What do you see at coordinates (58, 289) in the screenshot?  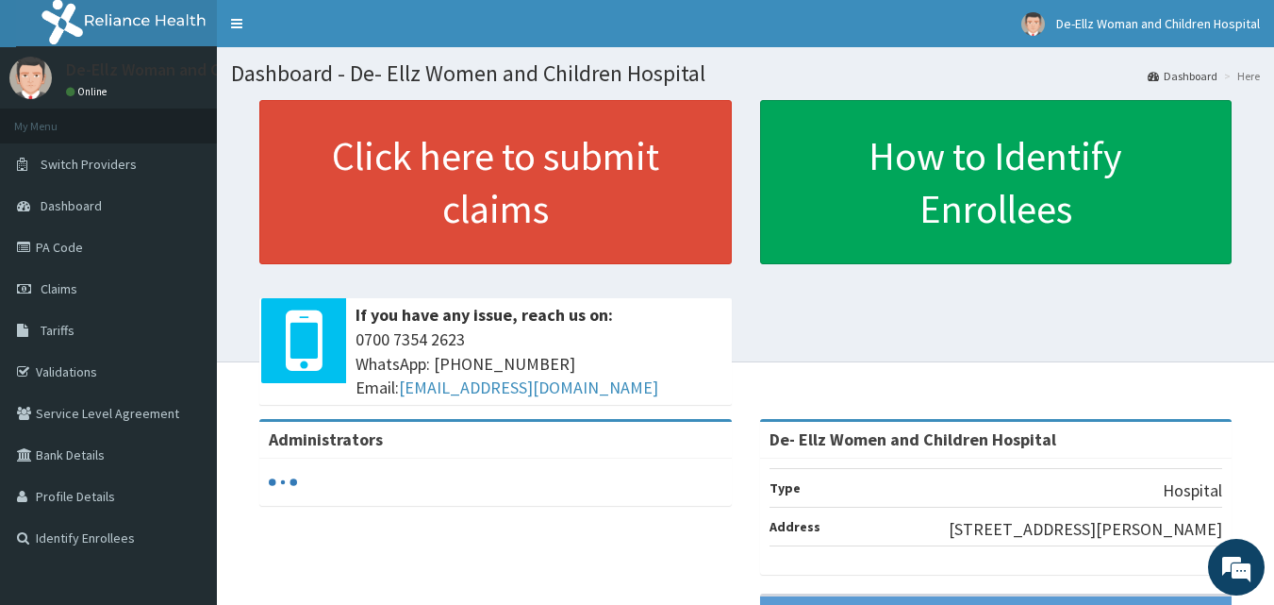 I see `span: Claims` at bounding box center [58, 289].